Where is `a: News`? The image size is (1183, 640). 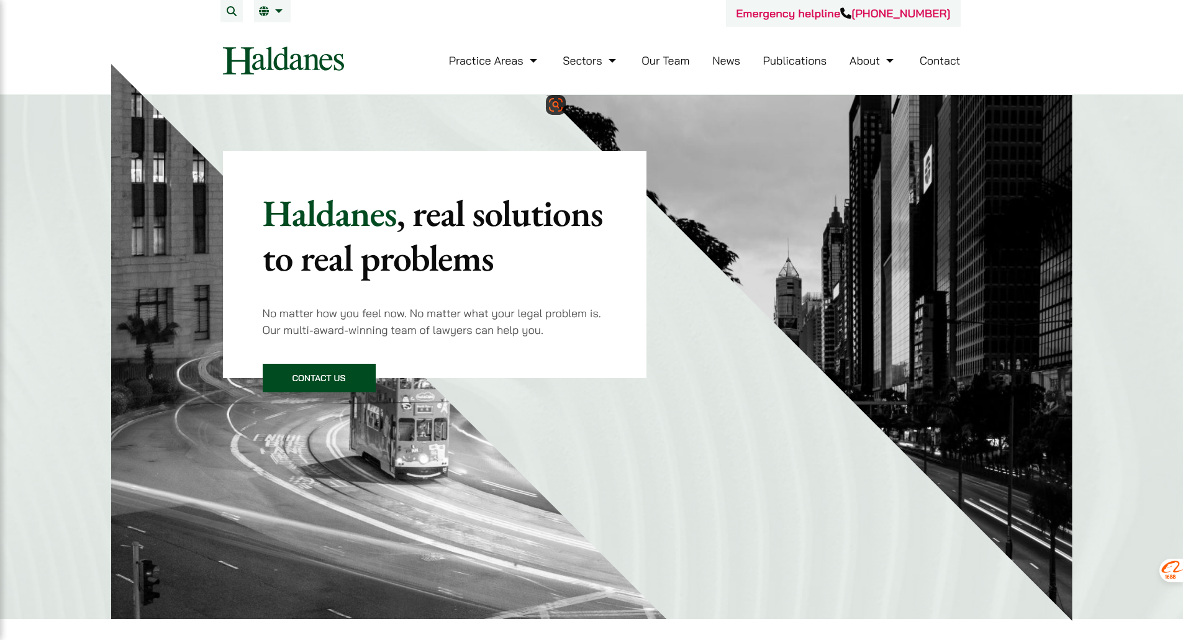
a: News is located at coordinates (726, 60).